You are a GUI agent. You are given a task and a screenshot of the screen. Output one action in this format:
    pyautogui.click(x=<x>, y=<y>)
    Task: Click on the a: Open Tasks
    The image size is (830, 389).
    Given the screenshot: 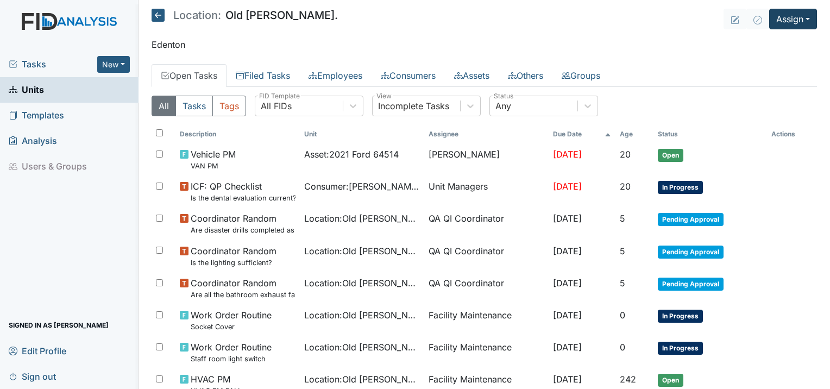 What is the action you would take?
    pyautogui.click(x=189, y=75)
    